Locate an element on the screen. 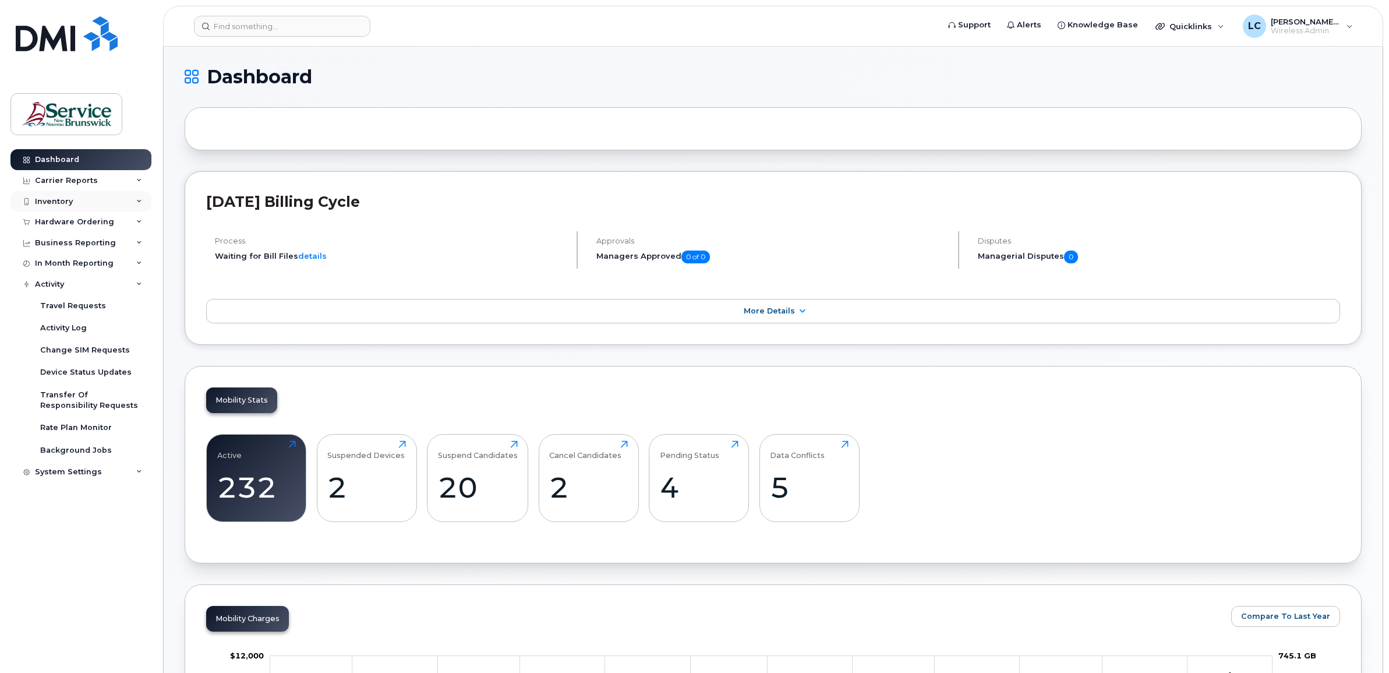 The height and width of the screenshot is (673, 1389). a: Cancel Candidates2 is located at coordinates (588, 478).